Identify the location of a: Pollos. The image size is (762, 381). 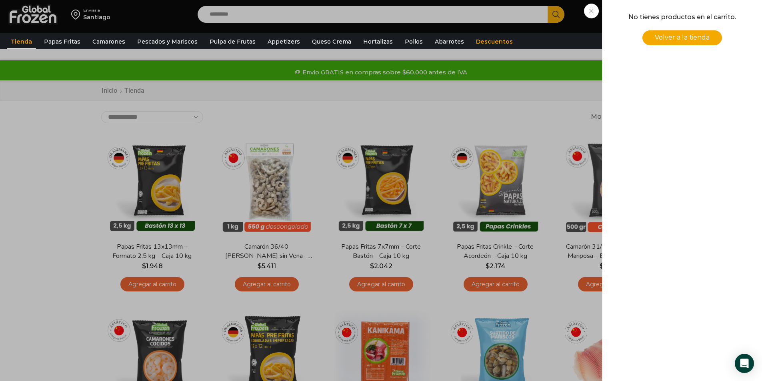
(413, 42).